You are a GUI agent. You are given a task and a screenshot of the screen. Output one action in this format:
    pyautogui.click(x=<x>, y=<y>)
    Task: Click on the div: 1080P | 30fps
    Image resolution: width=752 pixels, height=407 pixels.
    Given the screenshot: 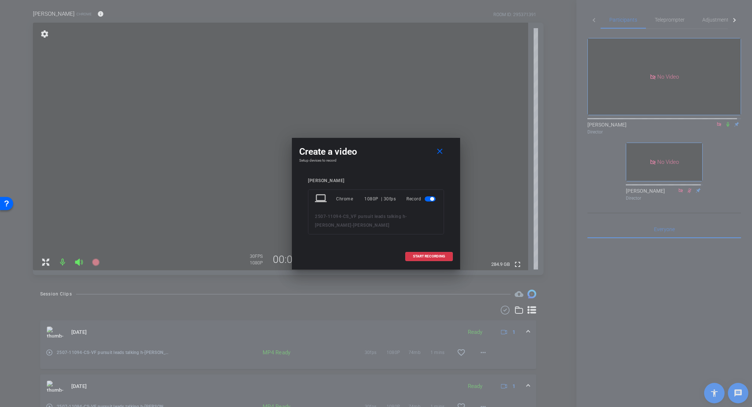 What is the action you would take?
    pyautogui.click(x=380, y=199)
    